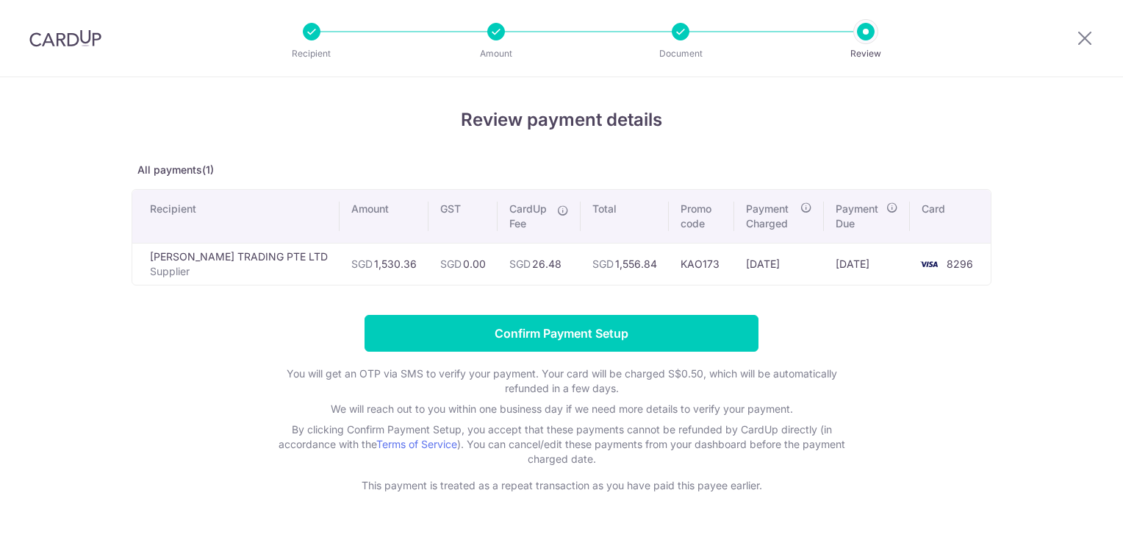 The width and height of the screenshot is (1123, 543). What do you see at coordinates (771, 216) in the screenshot?
I see `span: Payment Charged` at bounding box center [771, 216].